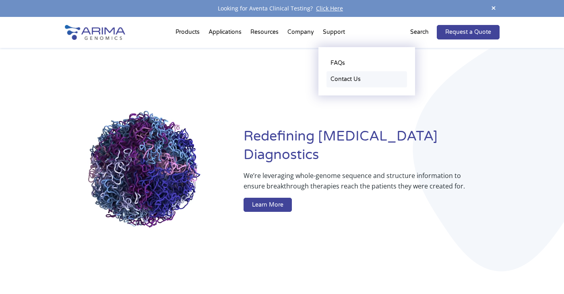 The width and height of the screenshot is (564, 294). What do you see at coordinates (544, 275) in the screenshot?
I see `div: Chat Widget` at bounding box center [544, 275].